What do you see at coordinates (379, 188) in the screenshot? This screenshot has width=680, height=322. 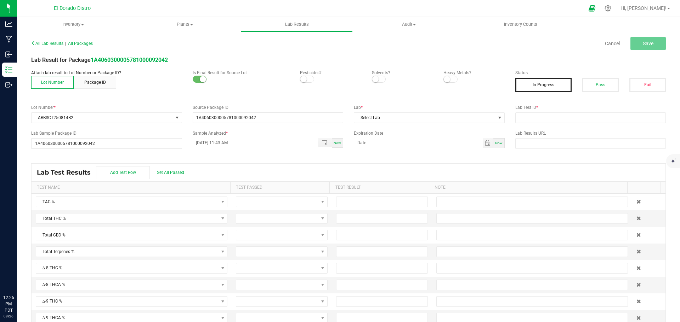 I see `th: Test Result` at bounding box center [379, 188].